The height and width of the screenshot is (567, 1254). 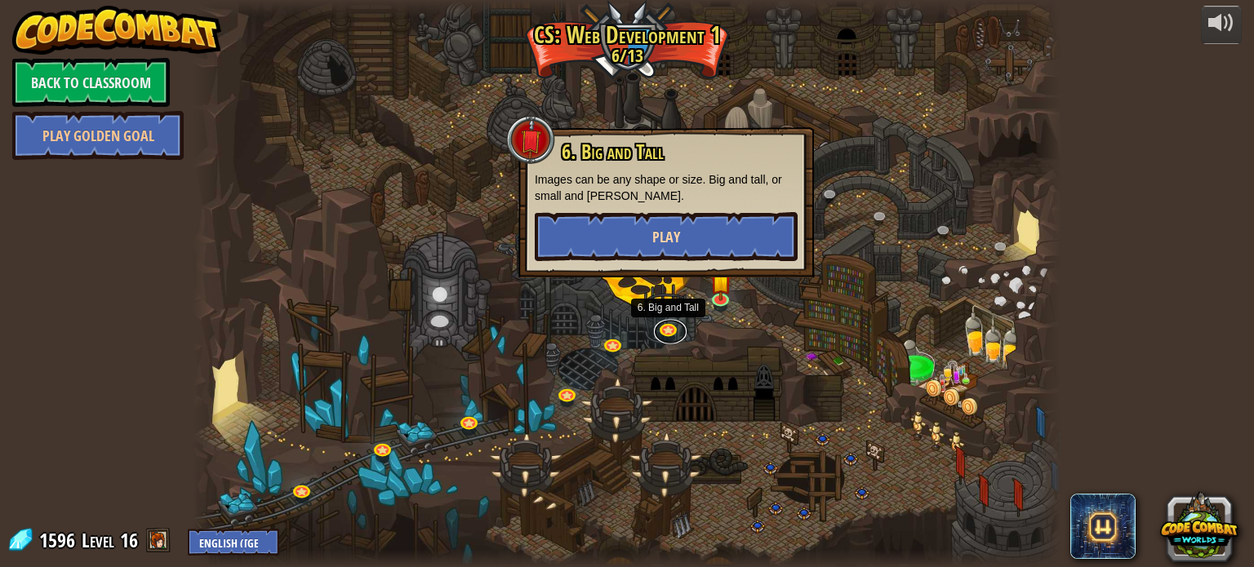 I want to click on span: 1596, so click(x=60, y=540).